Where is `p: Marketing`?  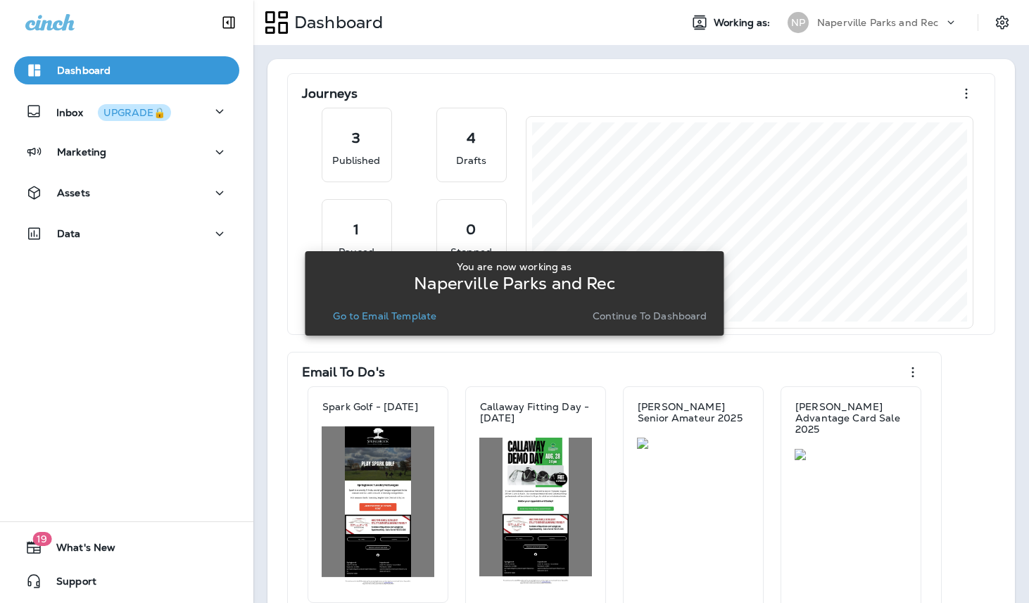
p: Marketing is located at coordinates (82, 152).